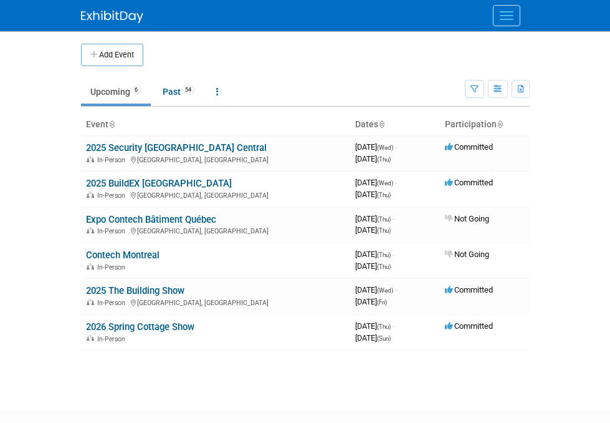  What do you see at coordinates (136, 90) in the screenshot?
I see `span: 6` at bounding box center [136, 90].